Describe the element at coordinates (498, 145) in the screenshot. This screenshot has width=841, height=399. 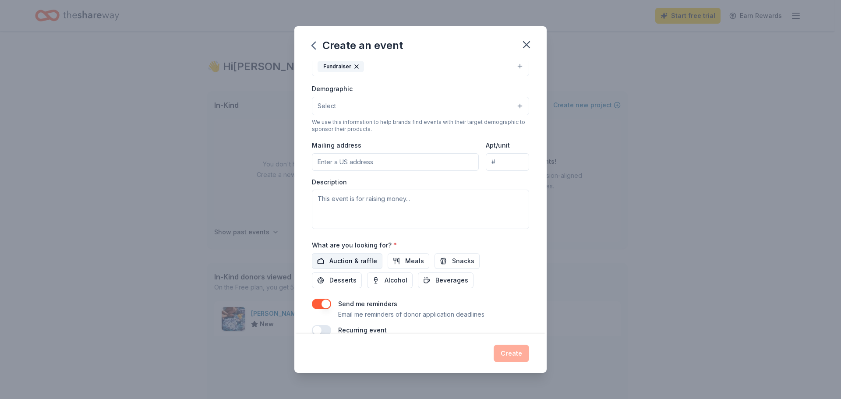
I see `label: Apt/unit` at that location.